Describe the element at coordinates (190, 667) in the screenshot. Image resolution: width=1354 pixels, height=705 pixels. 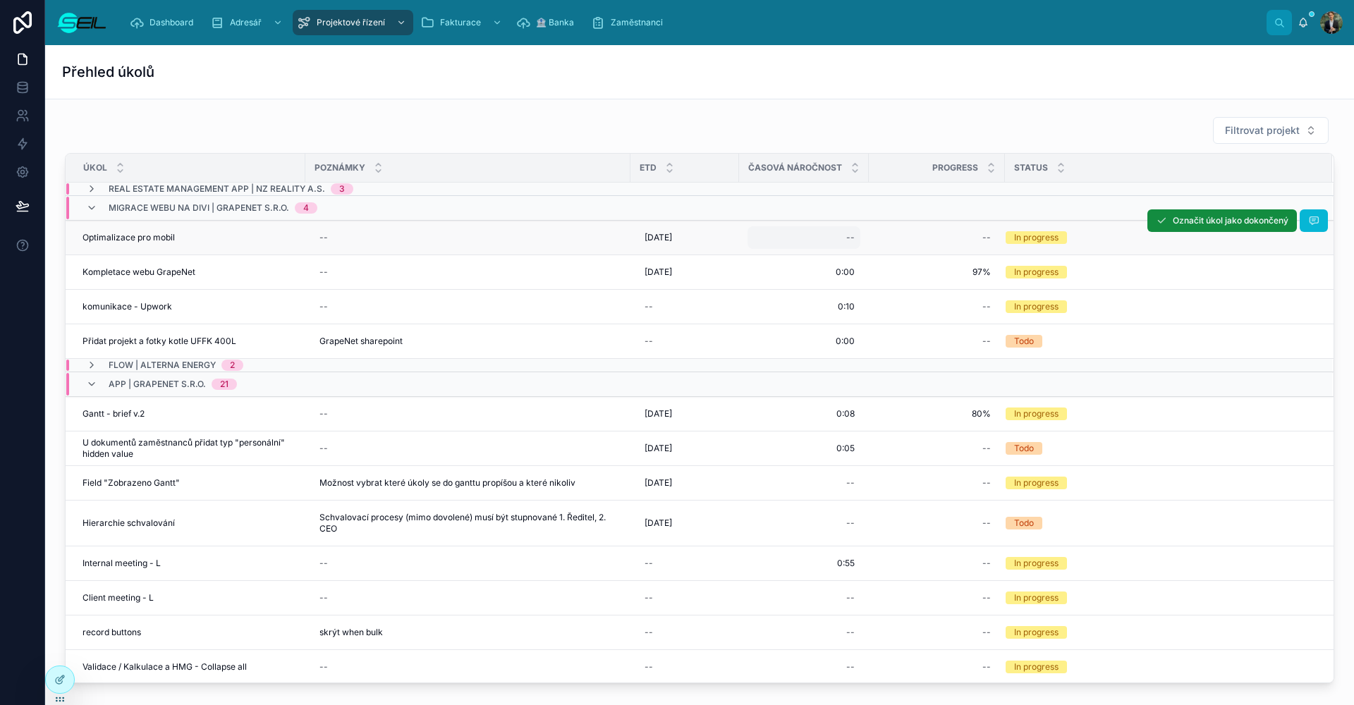
I see `a: Validace / Kalkulace a HMG - Collapse all` at that location.